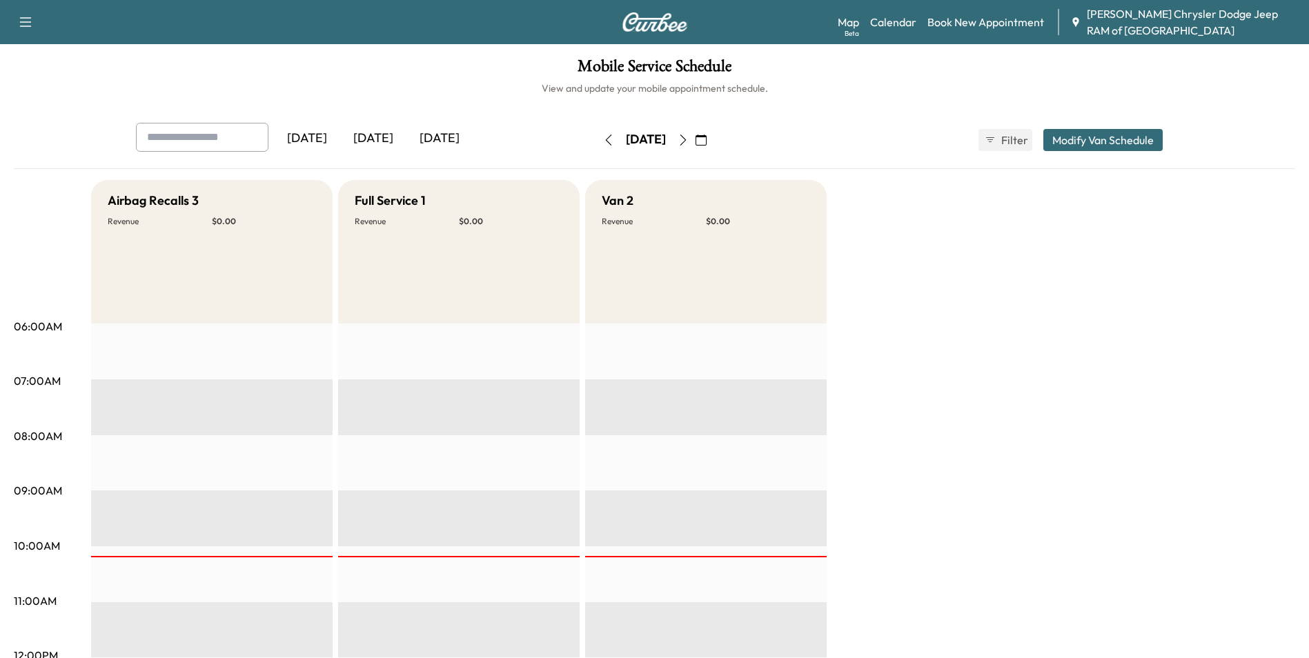 This screenshot has height=658, width=1309. I want to click on button: Modify Van Schedule, so click(1102, 140).